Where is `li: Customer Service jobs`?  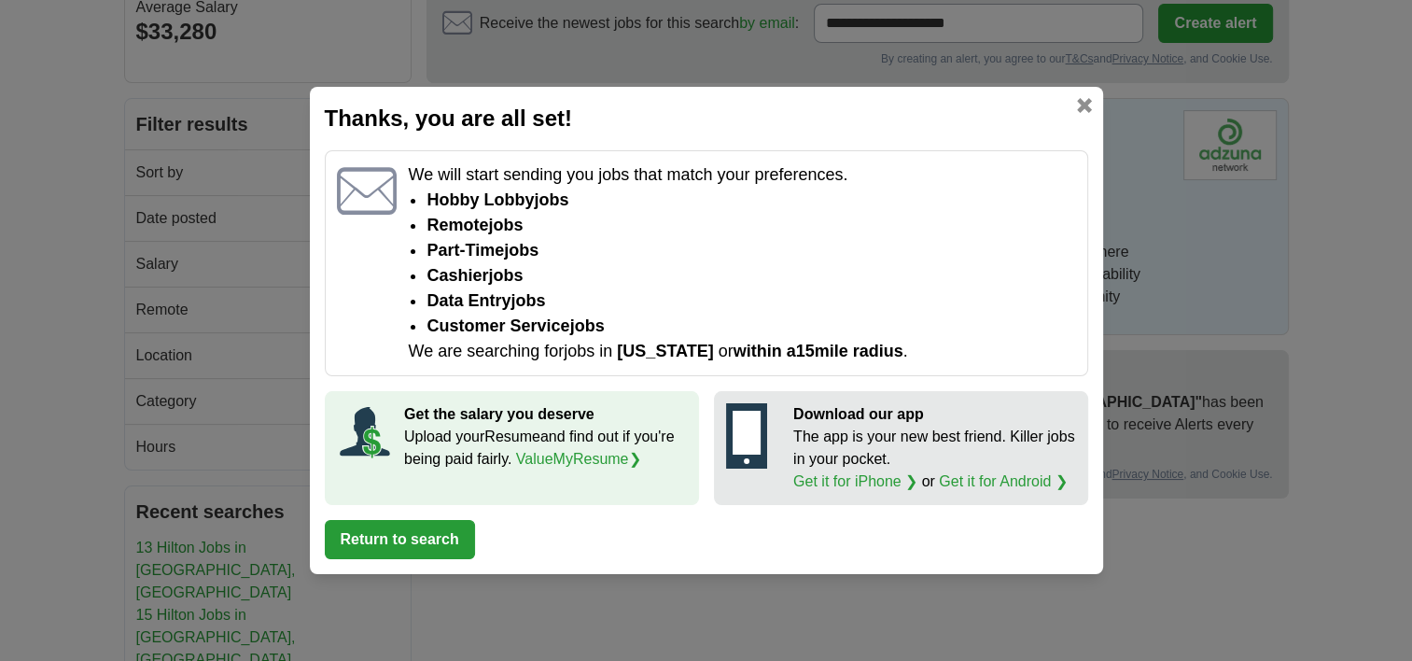 li: Customer Service jobs is located at coordinates (750, 326).